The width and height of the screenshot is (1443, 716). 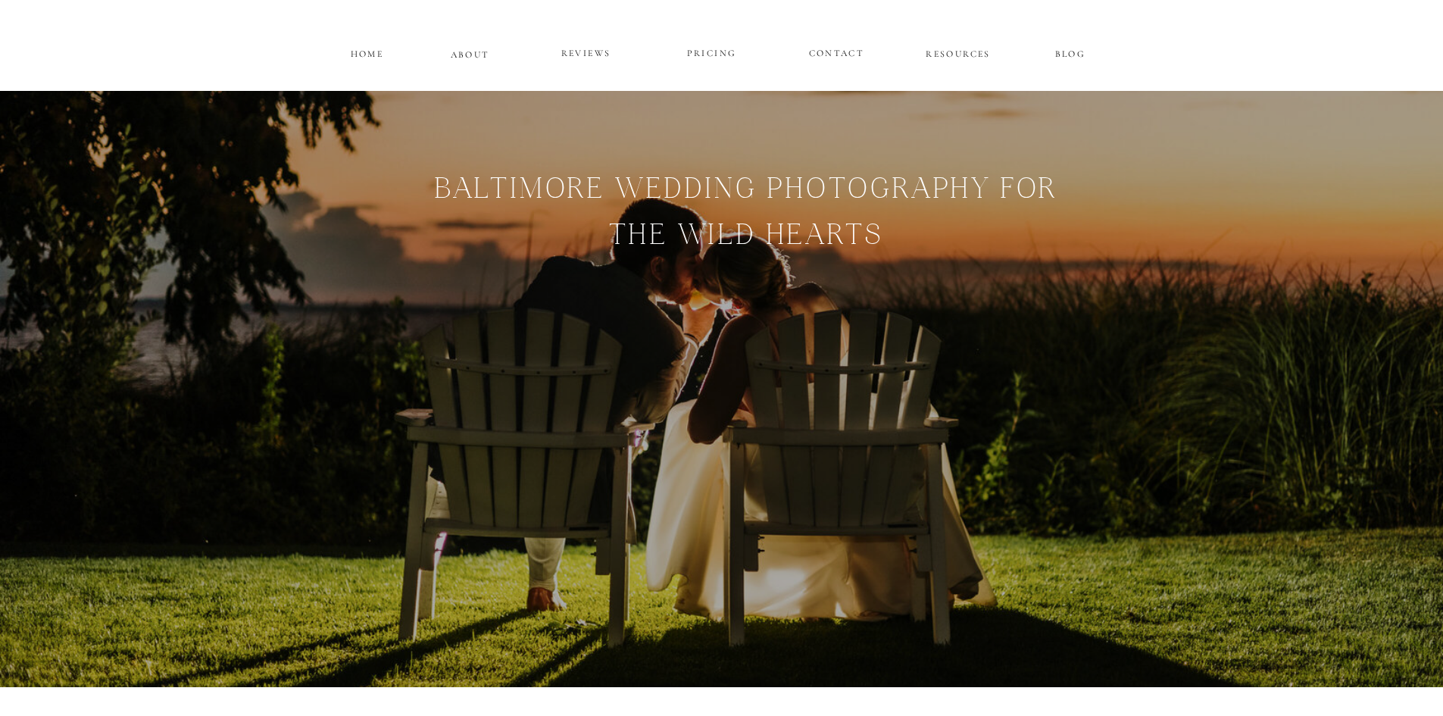 I want to click on p: ABOUT, so click(x=470, y=52).